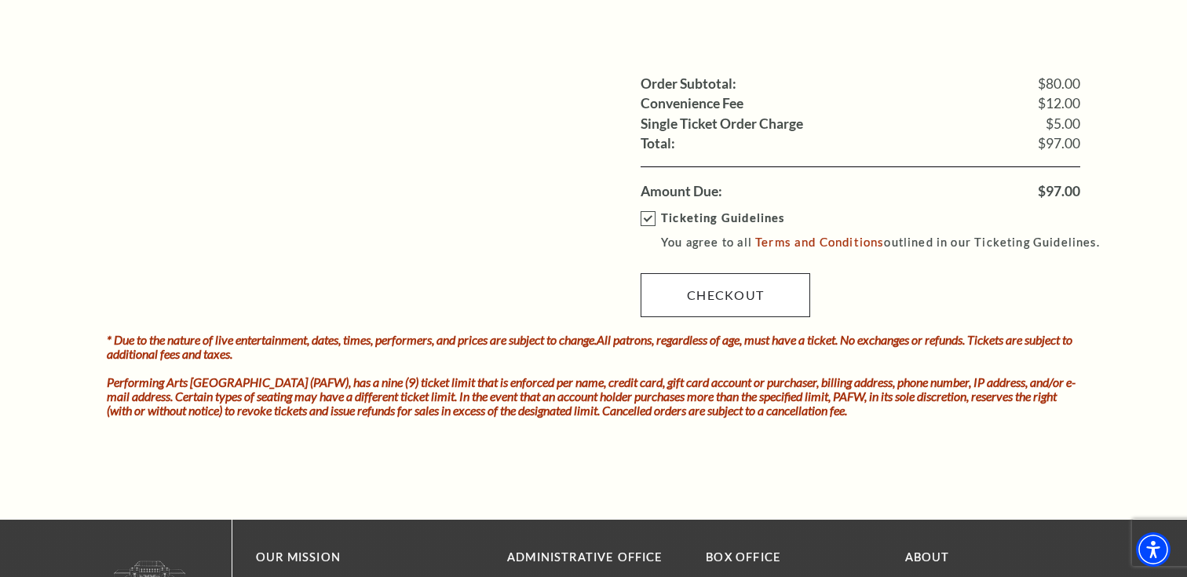 The height and width of the screenshot is (577, 1187). What do you see at coordinates (589, 346) in the screenshot?
I see `i: * Due to the nature of live entertainment, dates, times, performers, and prices are subject to ch...` at bounding box center [589, 346].